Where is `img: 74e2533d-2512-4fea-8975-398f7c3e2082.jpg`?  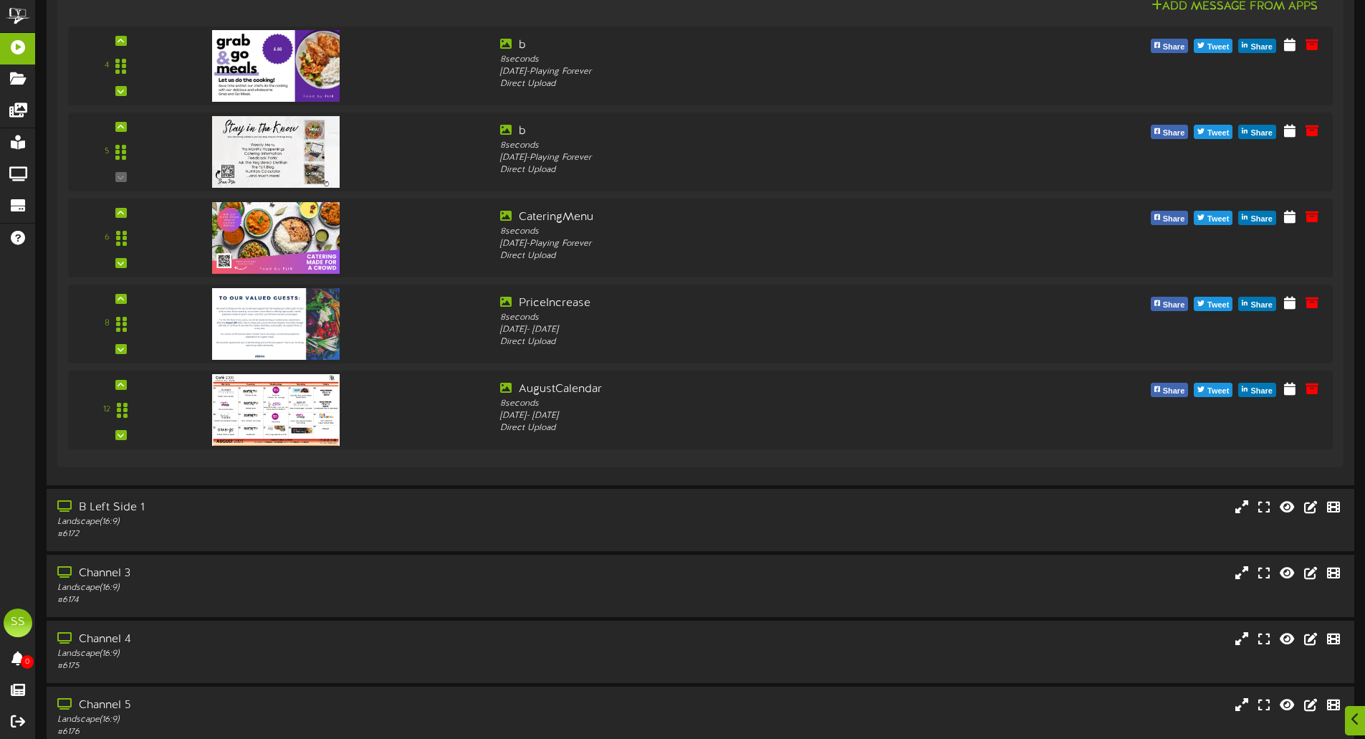 img: 74e2533d-2512-4fea-8975-398f7c3e2082.jpg is located at coordinates (276, 238).